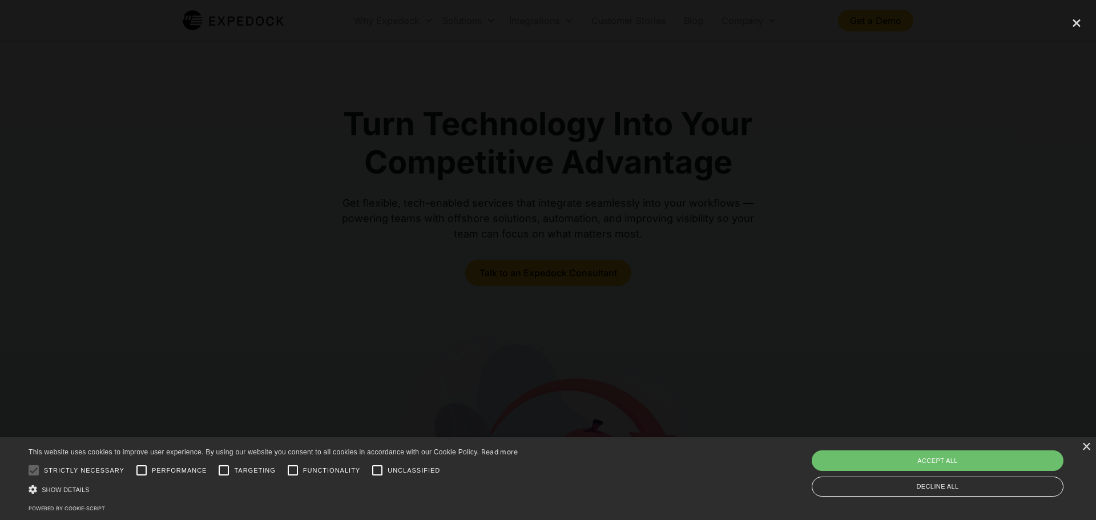  What do you see at coordinates (1077, 23) in the screenshot?
I see `div: close lightbox` at bounding box center [1077, 23].